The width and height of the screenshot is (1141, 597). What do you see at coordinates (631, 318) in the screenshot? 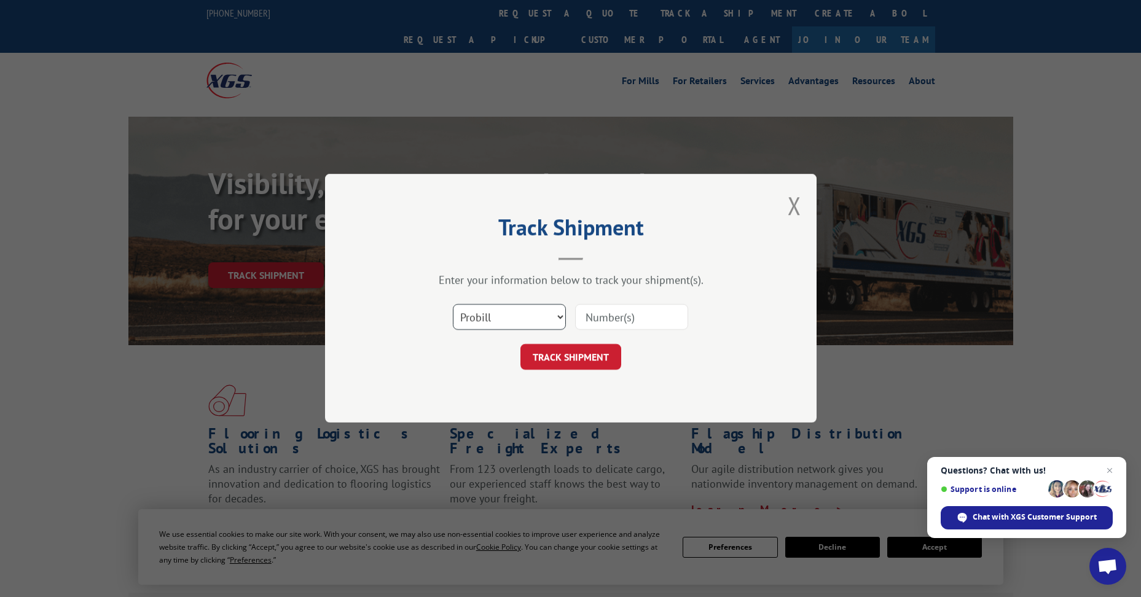
I see `input: Number(s)` at bounding box center [631, 318].